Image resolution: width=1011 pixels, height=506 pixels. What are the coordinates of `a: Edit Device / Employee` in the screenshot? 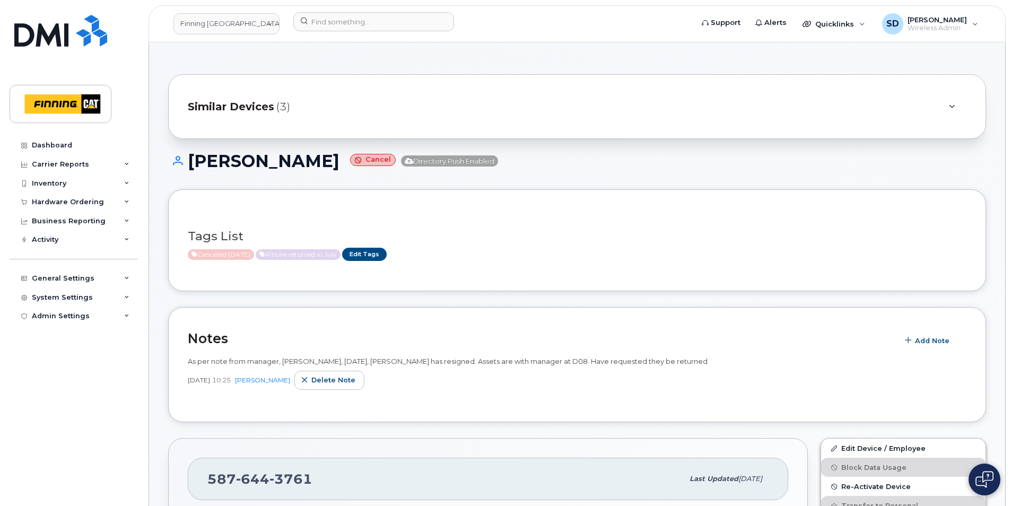 It's located at (903, 448).